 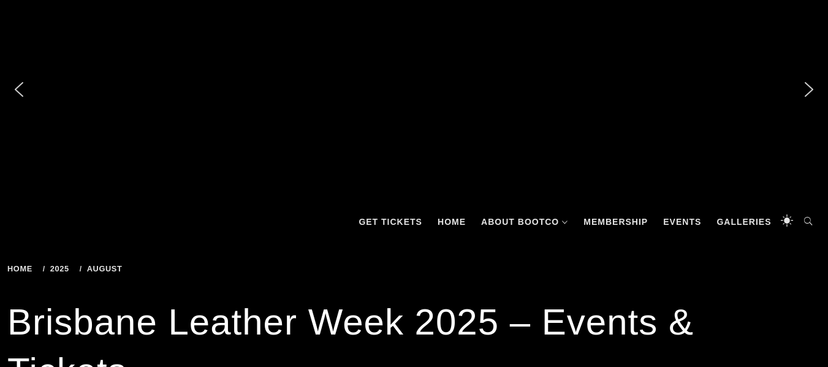 I want to click on a: Membership, so click(x=616, y=222).